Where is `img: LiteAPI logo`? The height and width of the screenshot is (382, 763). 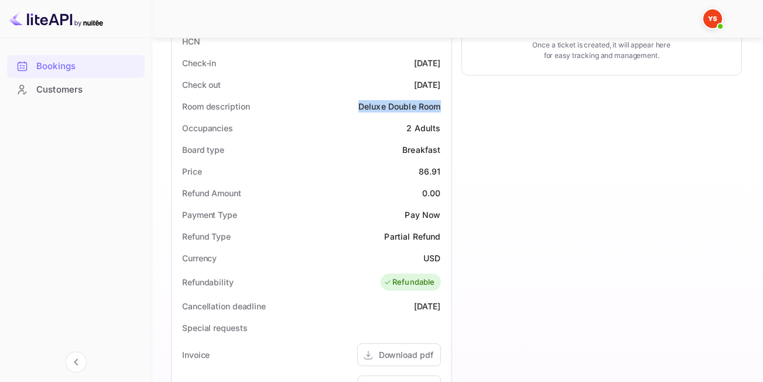 img: LiteAPI logo is located at coordinates (56, 19).